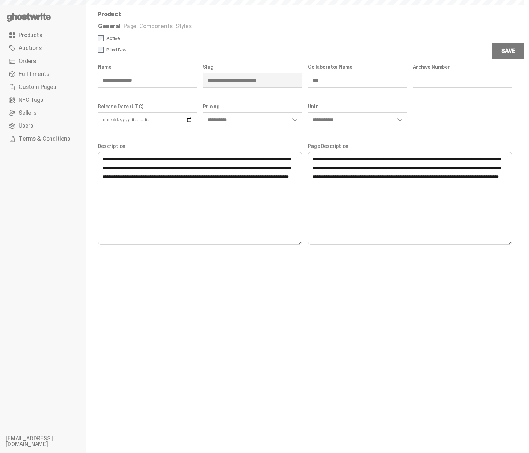 This screenshot has height=453, width=529. What do you see at coordinates (147, 106) in the screenshot?
I see `label: Release Date (UTC)` at bounding box center [147, 106].